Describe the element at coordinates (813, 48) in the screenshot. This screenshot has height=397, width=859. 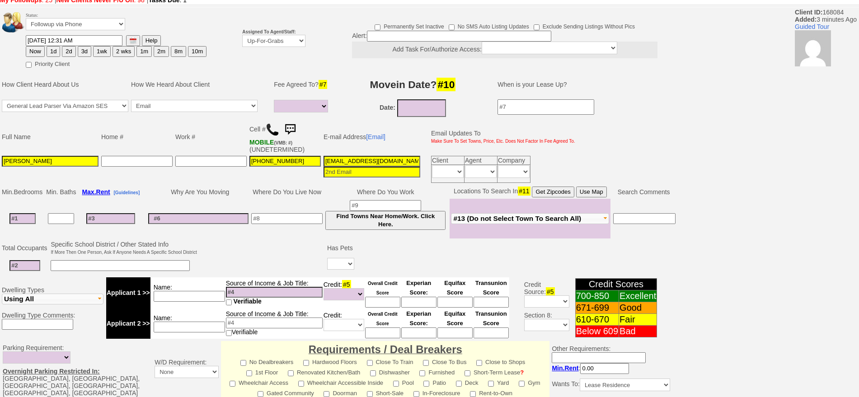
I see `img: 3695f4c7e14321bb9c583fef6e9399b8` at that location.